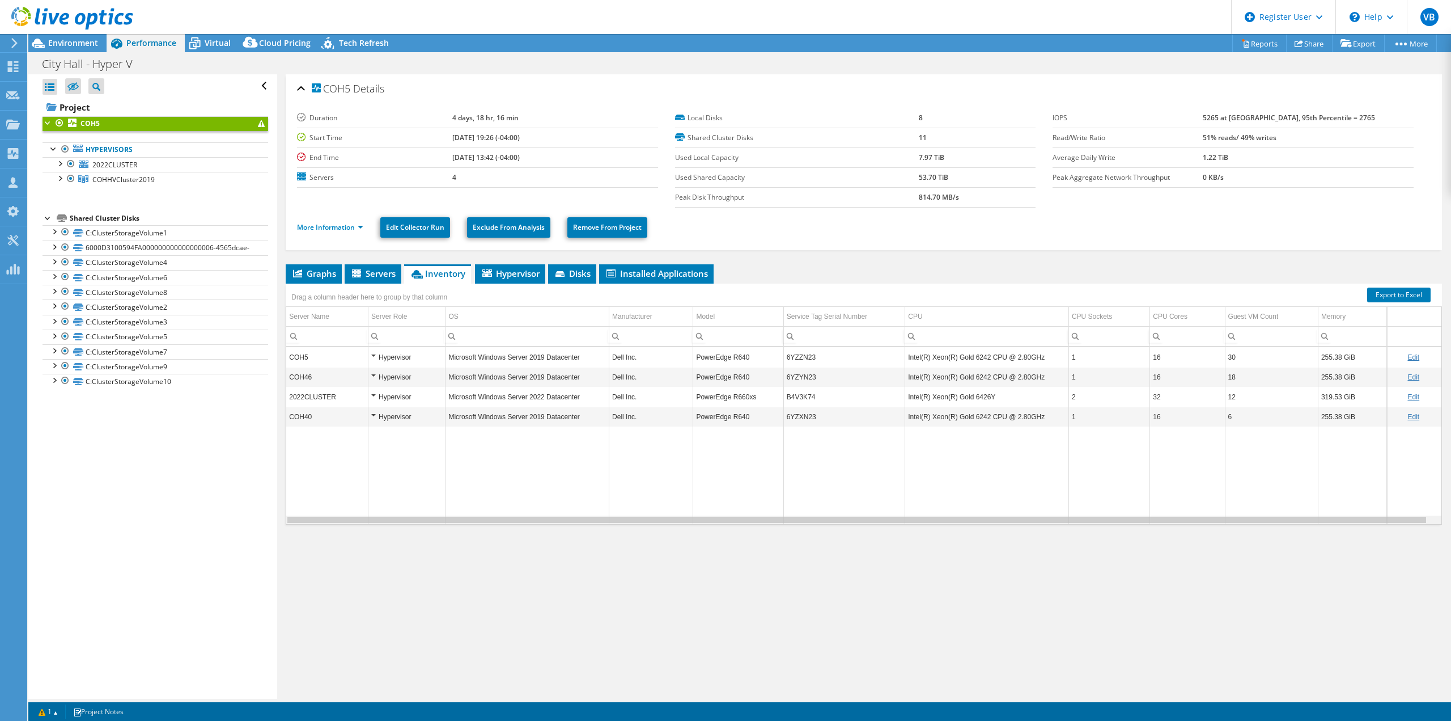 The height and width of the screenshot is (721, 1451). I want to click on label: Peak Disk Throughput, so click(797, 197).